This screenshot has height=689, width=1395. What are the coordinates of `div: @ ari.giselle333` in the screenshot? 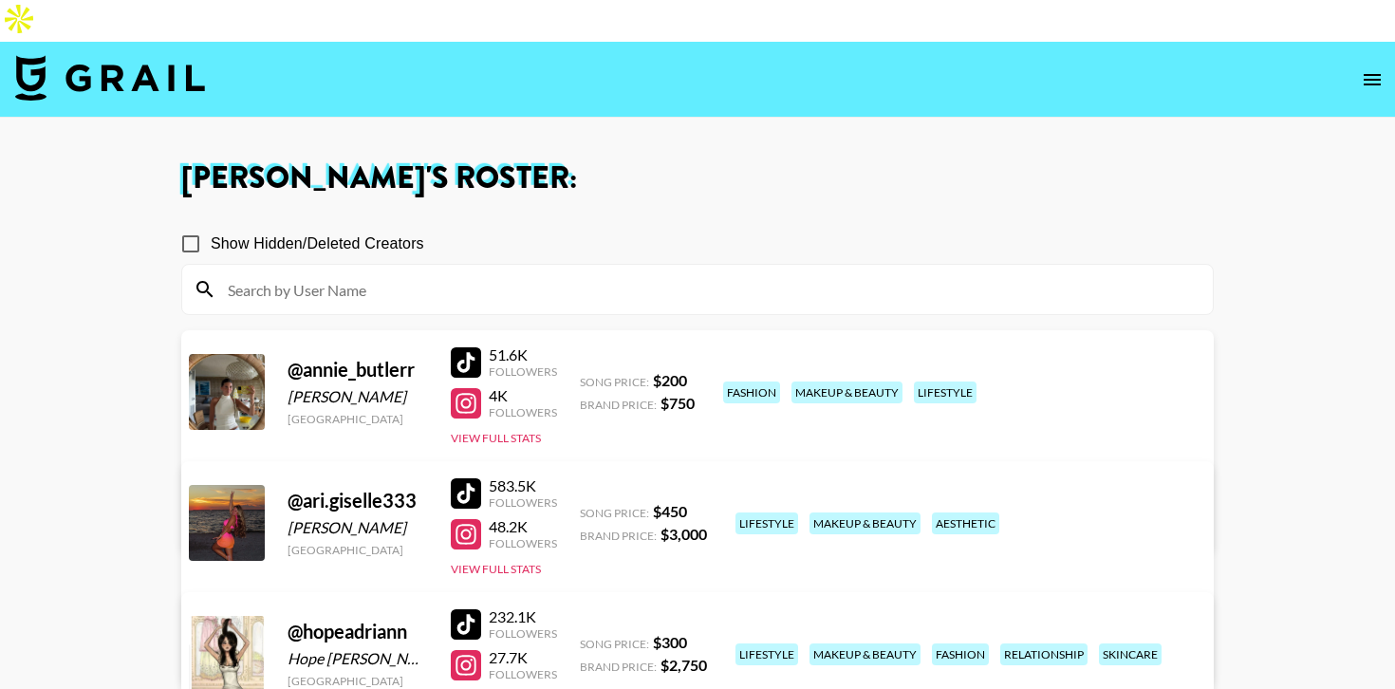 It's located at (358, 500).